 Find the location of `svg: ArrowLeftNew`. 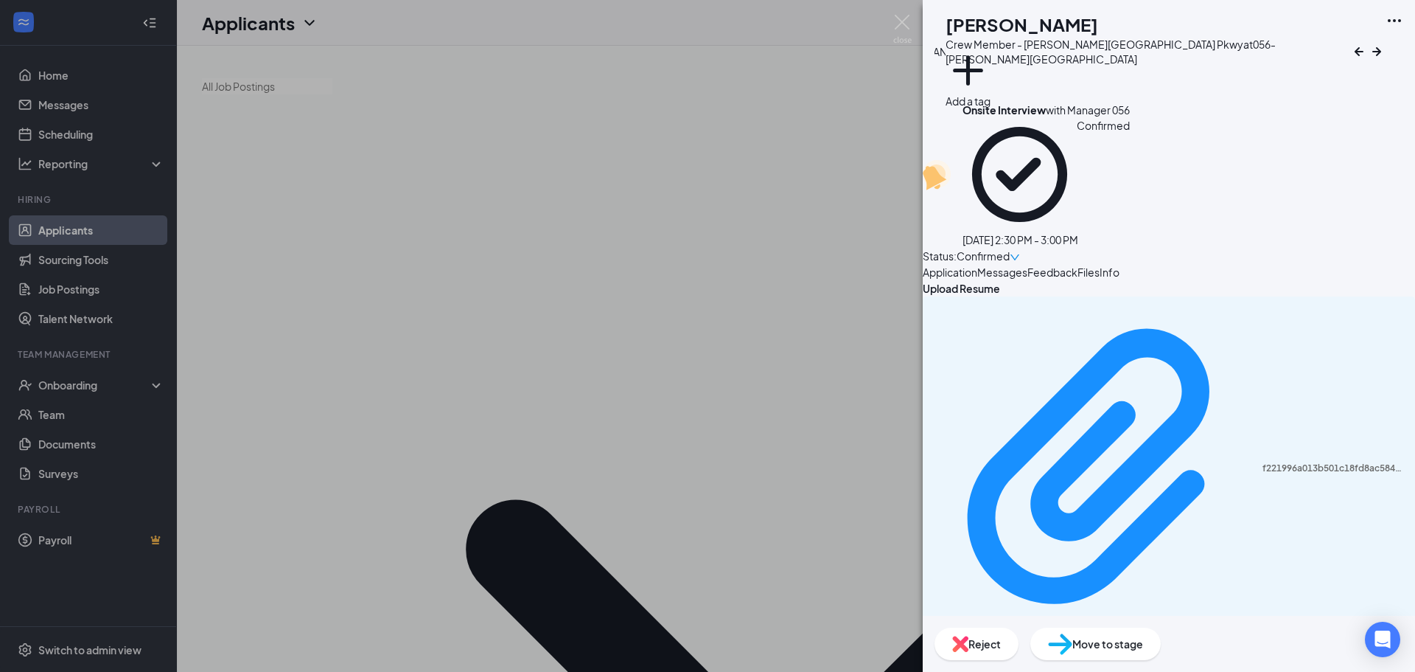

svg: ArrowLeftNew is located at coordinates (1359, 52).